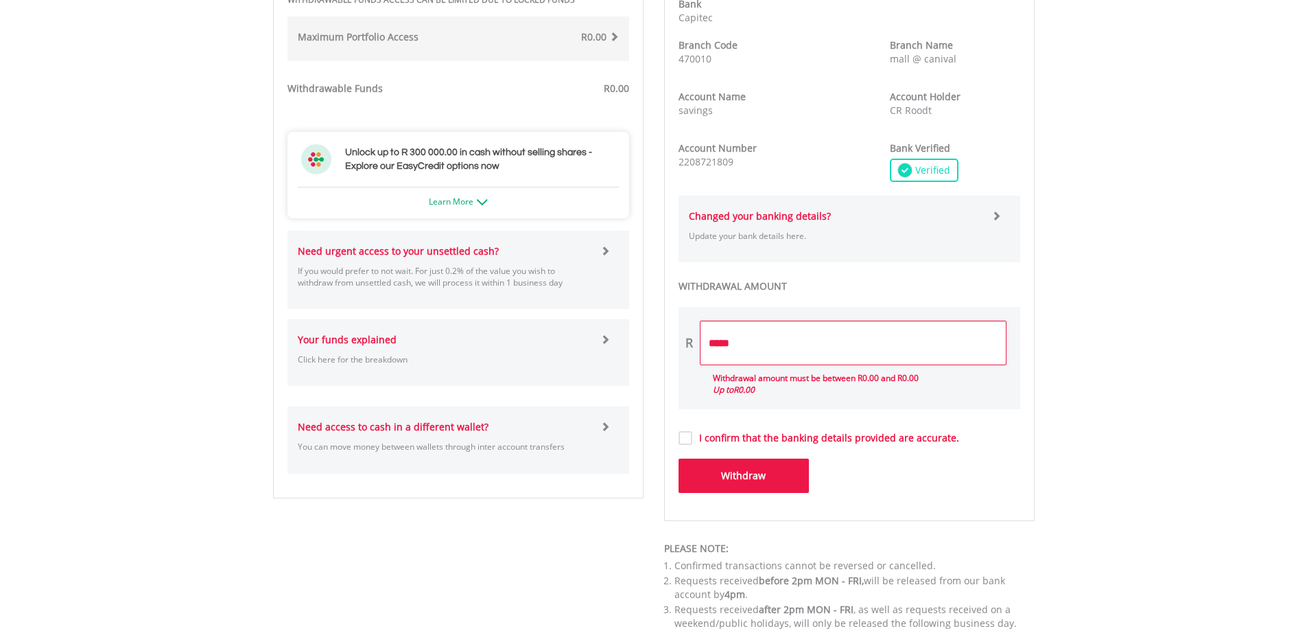 Image resolution: width=1307 pixels, height=631 pixels. Describe the element at coordinates (923, 58) in the screenshot. I see `span: mall @ canival` at that location.